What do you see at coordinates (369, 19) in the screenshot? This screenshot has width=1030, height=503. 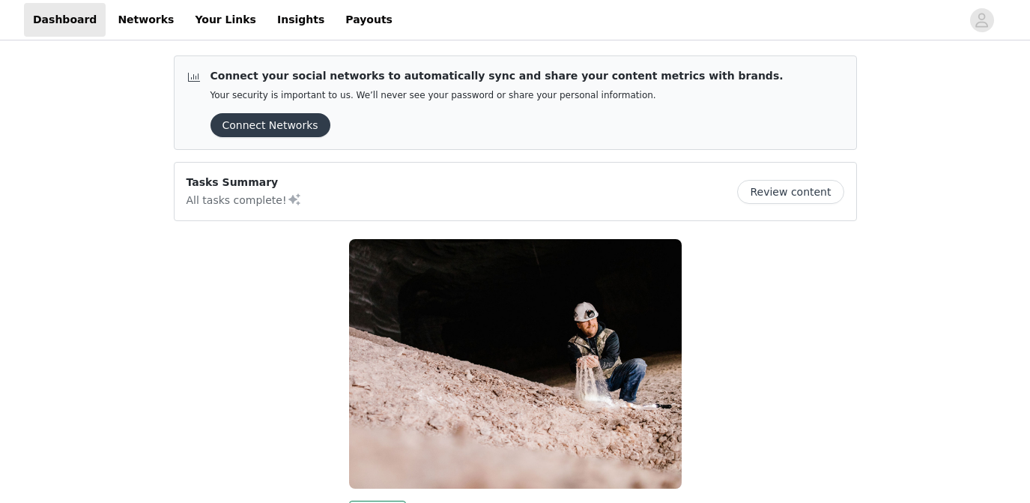 I see `a: Payouts` at bounding box center [369, 19].